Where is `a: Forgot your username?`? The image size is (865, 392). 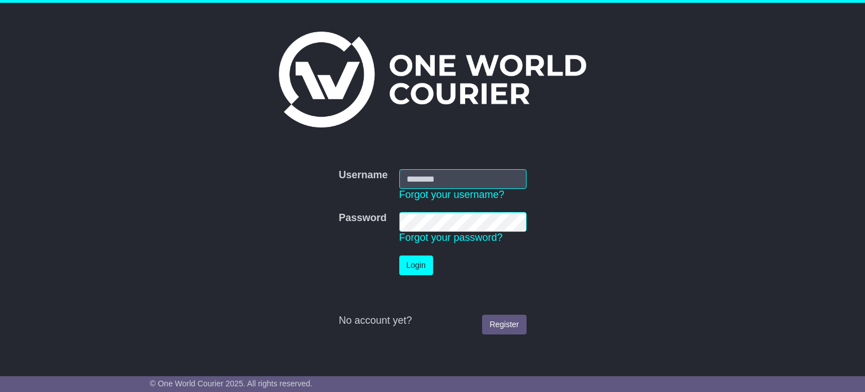 a: Forgot your username? is located at coordinates (452, 194).